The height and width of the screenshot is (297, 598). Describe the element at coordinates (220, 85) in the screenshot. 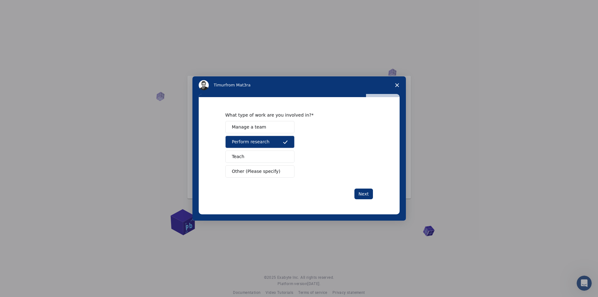

I see `span: Timur` at that location.